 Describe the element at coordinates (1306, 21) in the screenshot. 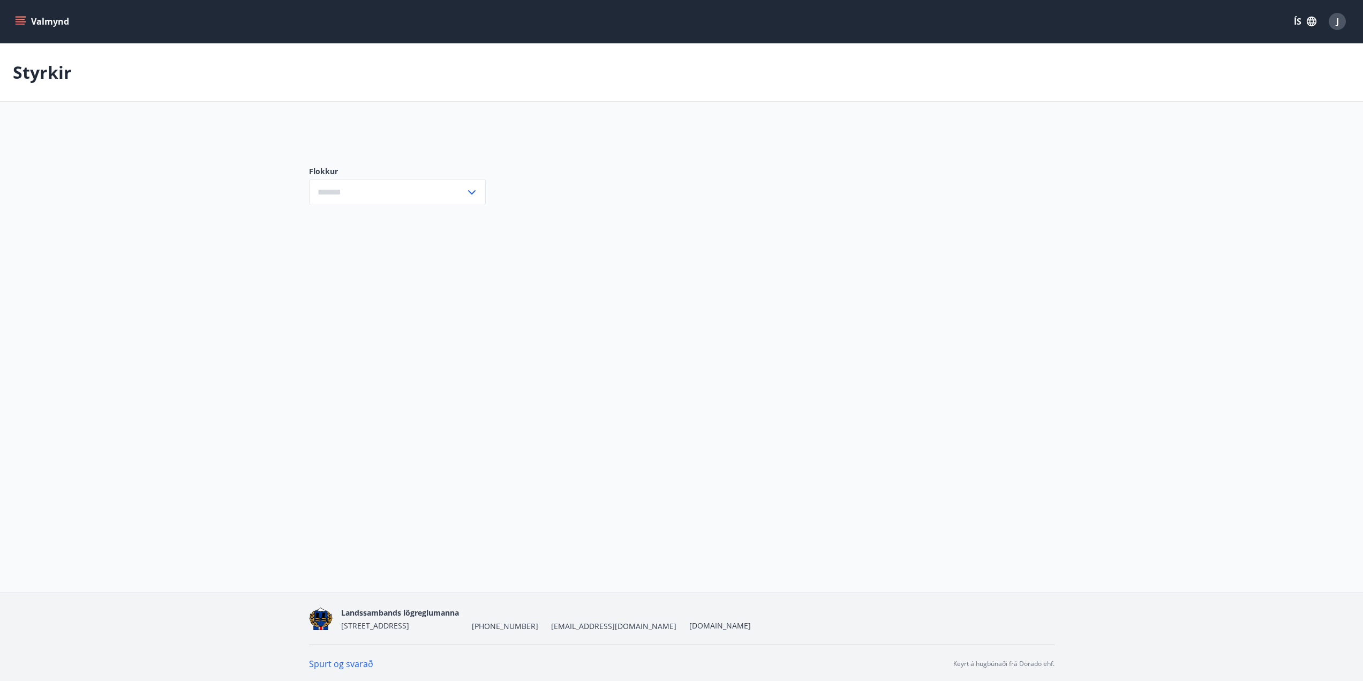

I see `button: ÍS` at that location.